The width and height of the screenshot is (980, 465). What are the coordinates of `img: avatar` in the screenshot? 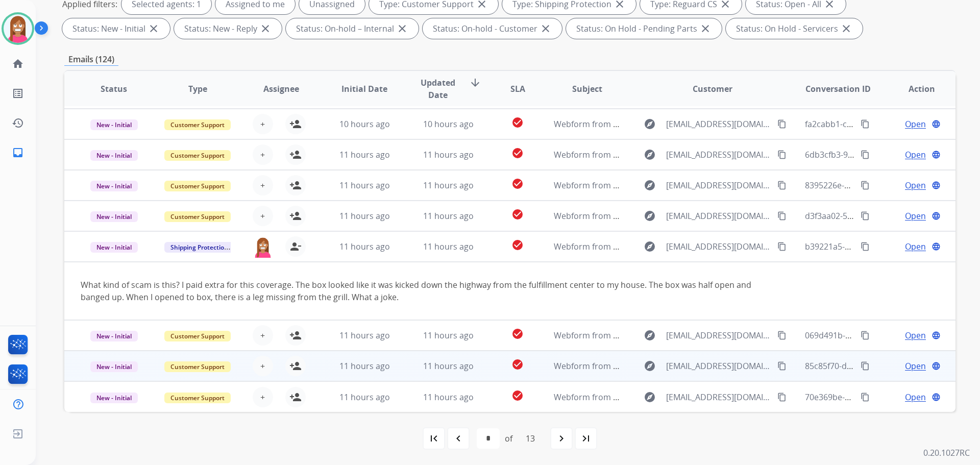 It's located at (18, 29).